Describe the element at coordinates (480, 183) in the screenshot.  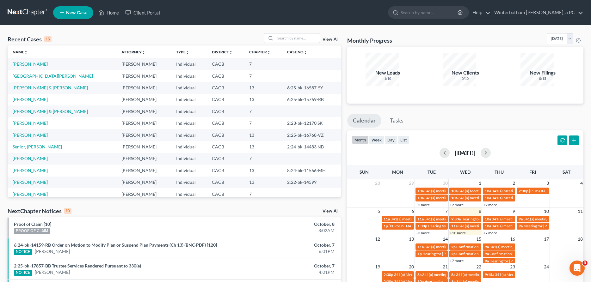
I see `span: 1` at that location.